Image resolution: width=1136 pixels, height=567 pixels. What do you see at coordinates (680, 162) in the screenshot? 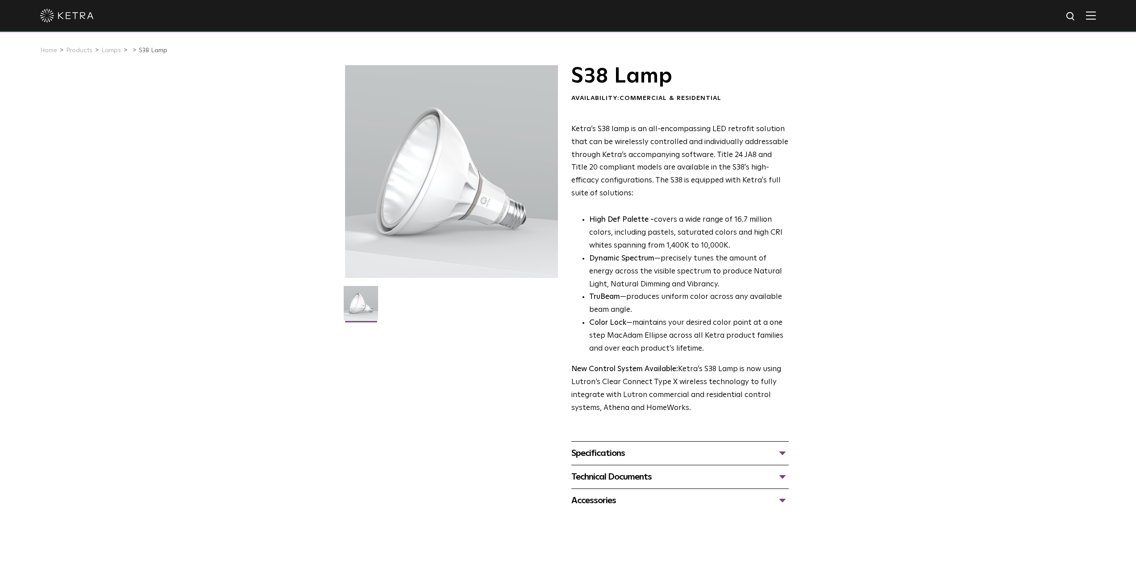
I see `p: Ketra’s S38 lamp is an all-encompassing LED retrofit solution that can be wirelessly controlled a...` at bounding box center [680, 162].